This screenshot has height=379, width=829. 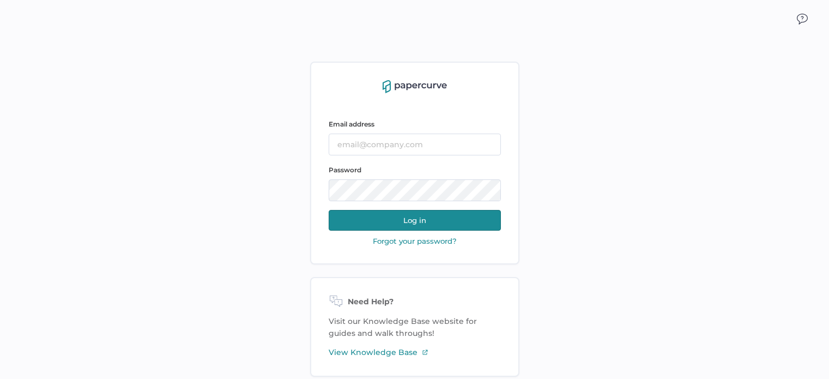 What do you see at coordinates (352, 124) in the screenshot?
I see `span: Email address` at bounding box center [352, 124].